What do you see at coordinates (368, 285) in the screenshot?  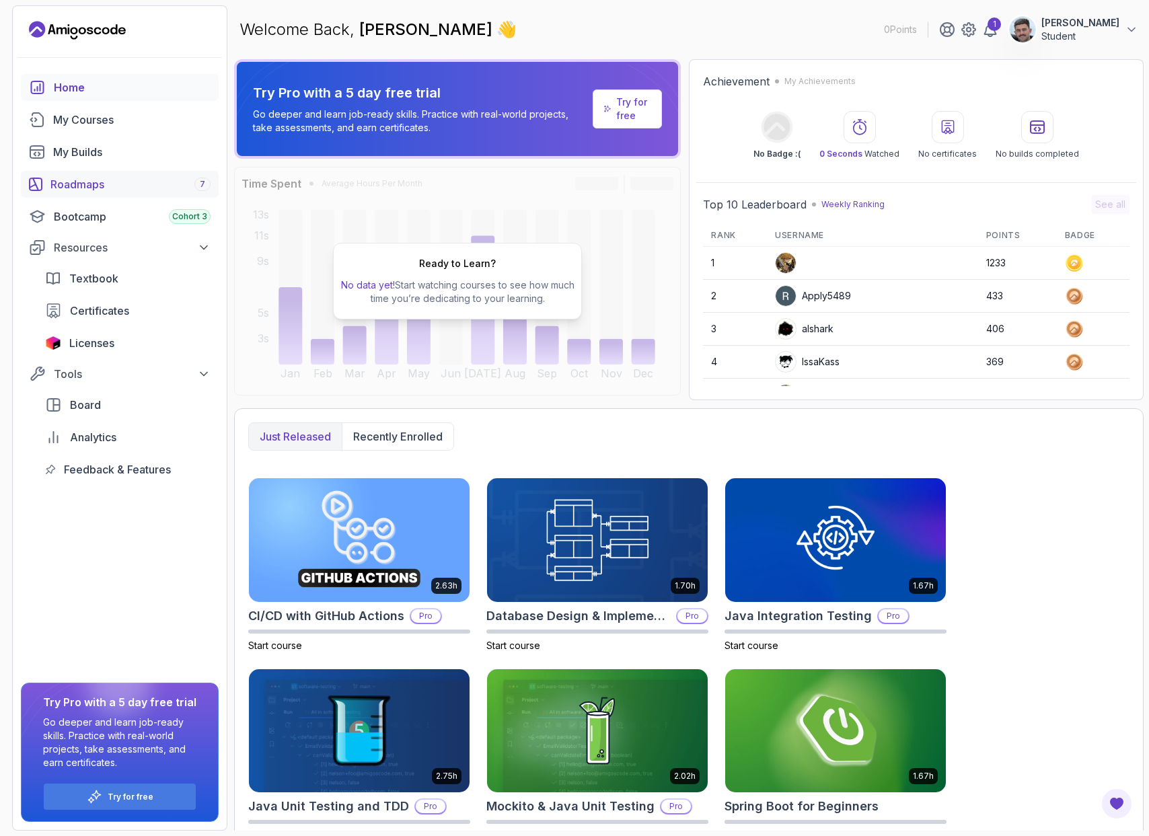 I see `span: No data yet!` at bounding box center [368, 285].